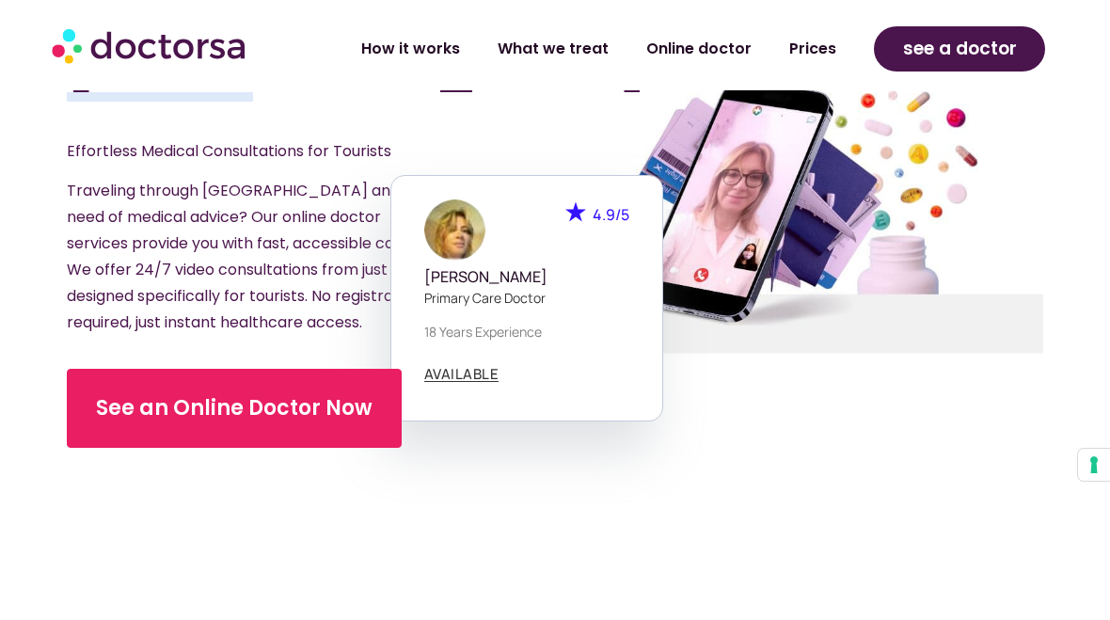 This screenshot has height=620, width=1110. I want to click on a: What we treat, so click(553, 49).